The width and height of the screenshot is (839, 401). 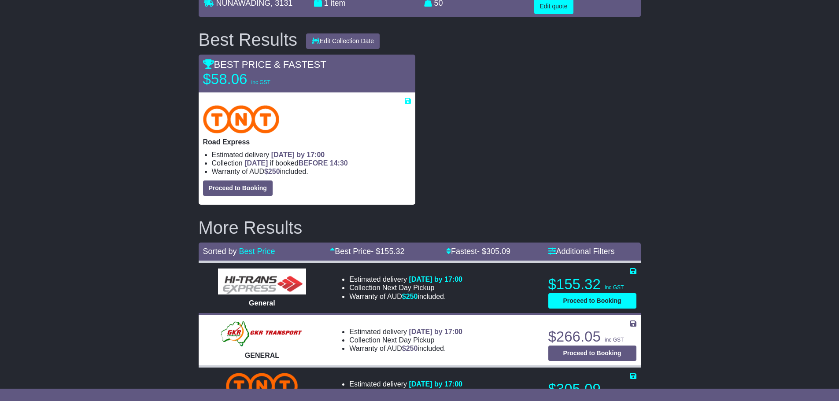 I want to click on img: TNT Domestic: Overnight Express, so click(x=262, y=386).